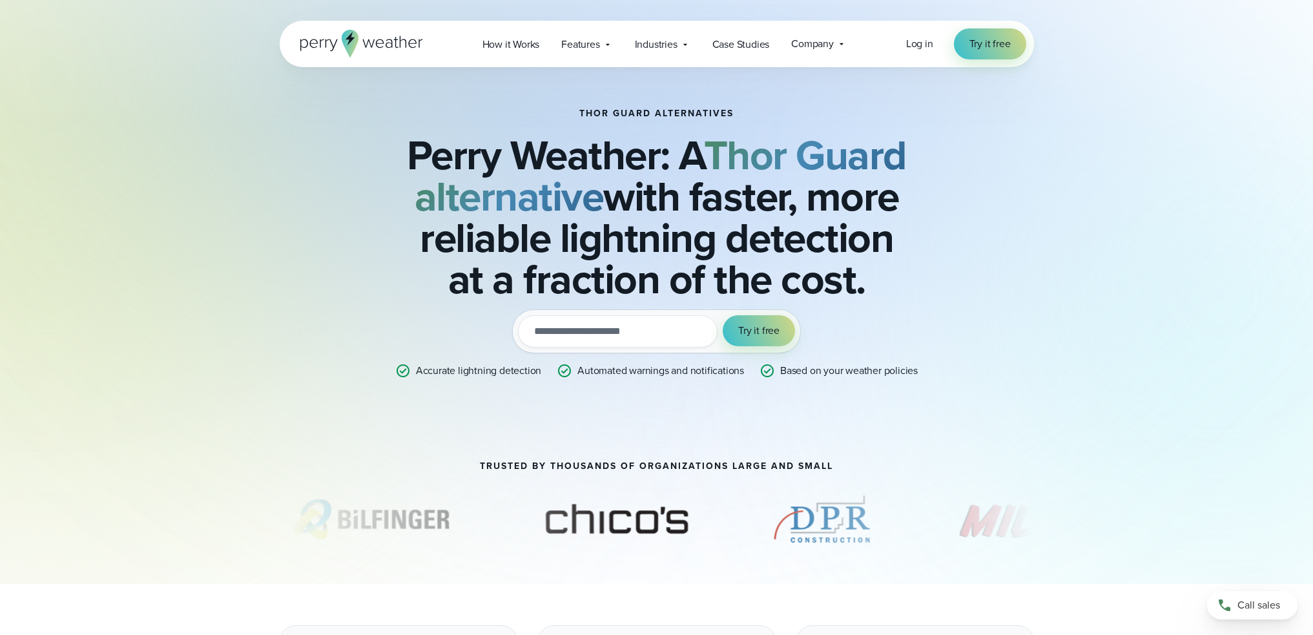 The image size is (1313, 635). What do you see at coordinates (920, 44) in the screenshot?
I see `a: Log in` at bounding box center [920, 44].